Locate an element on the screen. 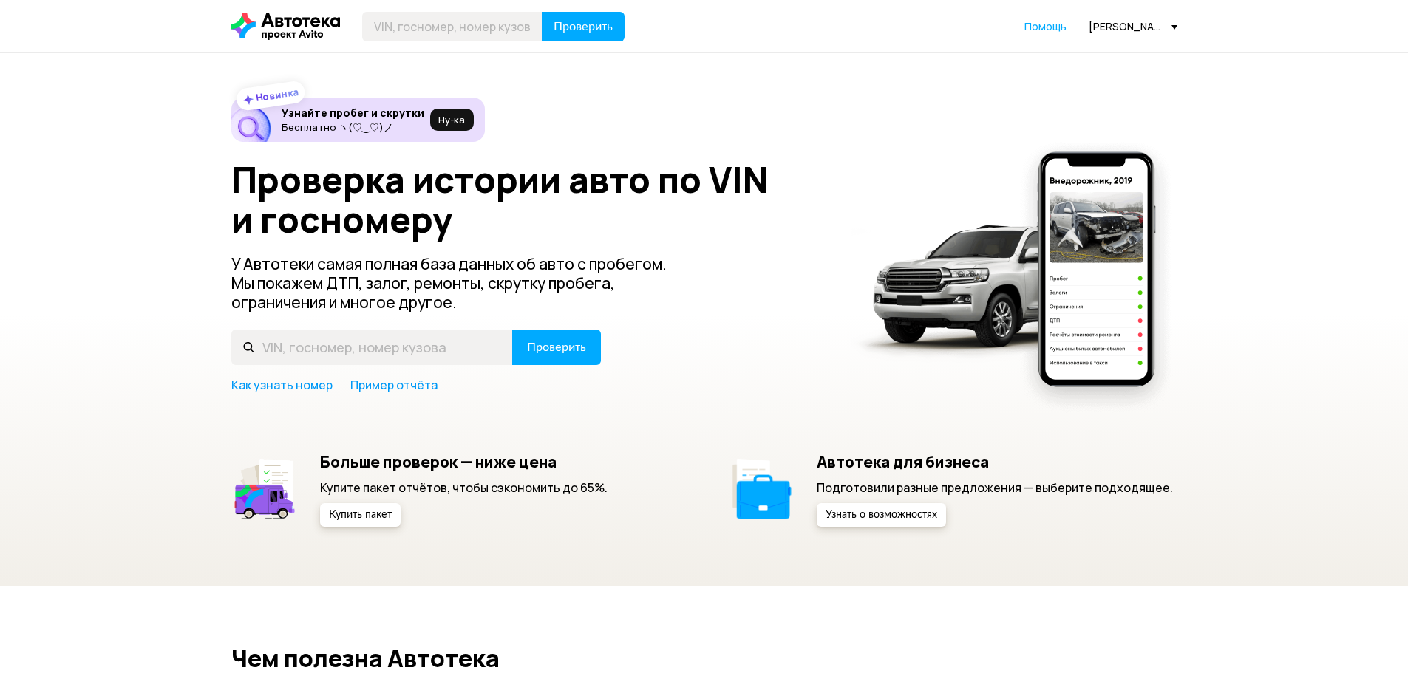 The width and height of the screenshot is (1408, 679). p: У Автотеки самая полная база данных об авто с пробегом. Мы покажем ДТП, залог, ремонты, скрутку п... is located at coordinates (461, 283).